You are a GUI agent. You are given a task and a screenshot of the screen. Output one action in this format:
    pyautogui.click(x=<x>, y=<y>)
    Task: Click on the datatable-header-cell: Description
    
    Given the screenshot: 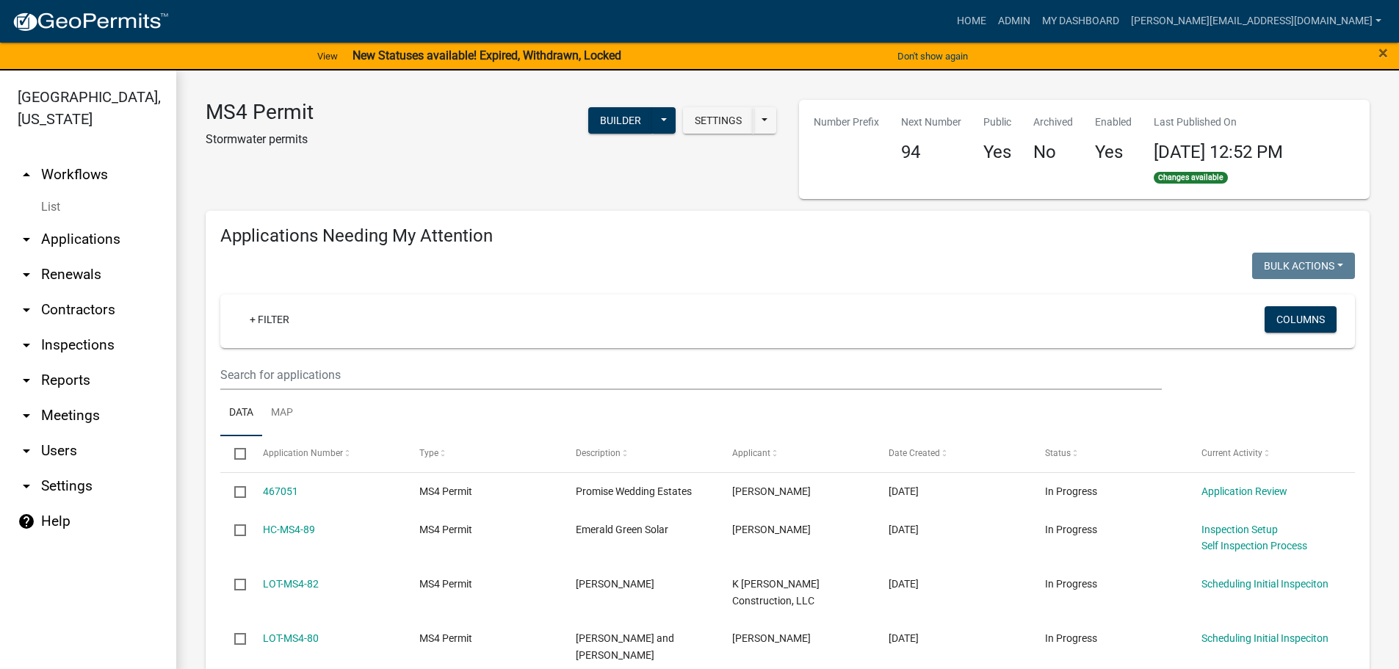 What is the action you would take?
    pyautogui.click(x=640, y=454)
    